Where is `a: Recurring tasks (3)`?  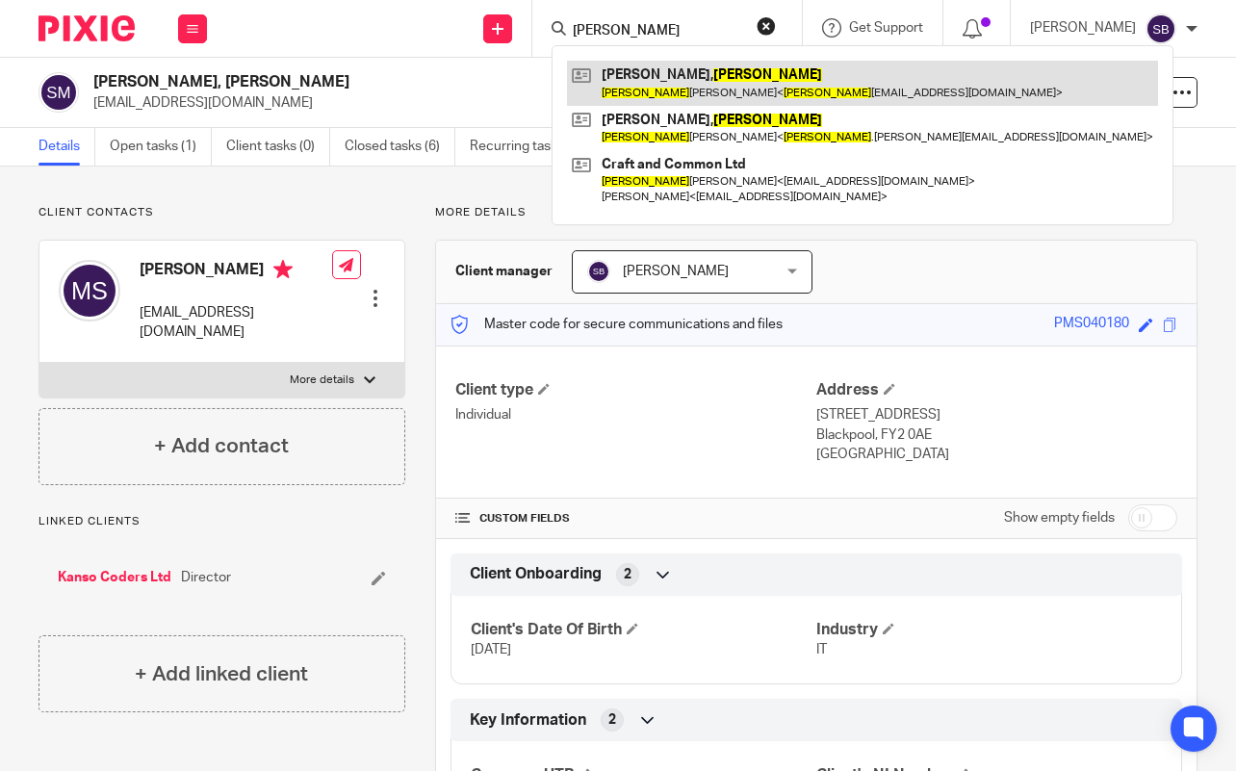
a: Recurring tasks (3) is located at coordinates (533, 146).